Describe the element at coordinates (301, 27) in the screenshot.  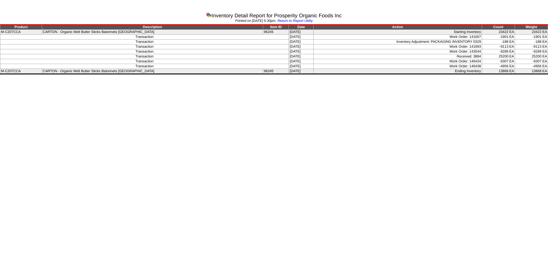
I see `td: Date` at that location.